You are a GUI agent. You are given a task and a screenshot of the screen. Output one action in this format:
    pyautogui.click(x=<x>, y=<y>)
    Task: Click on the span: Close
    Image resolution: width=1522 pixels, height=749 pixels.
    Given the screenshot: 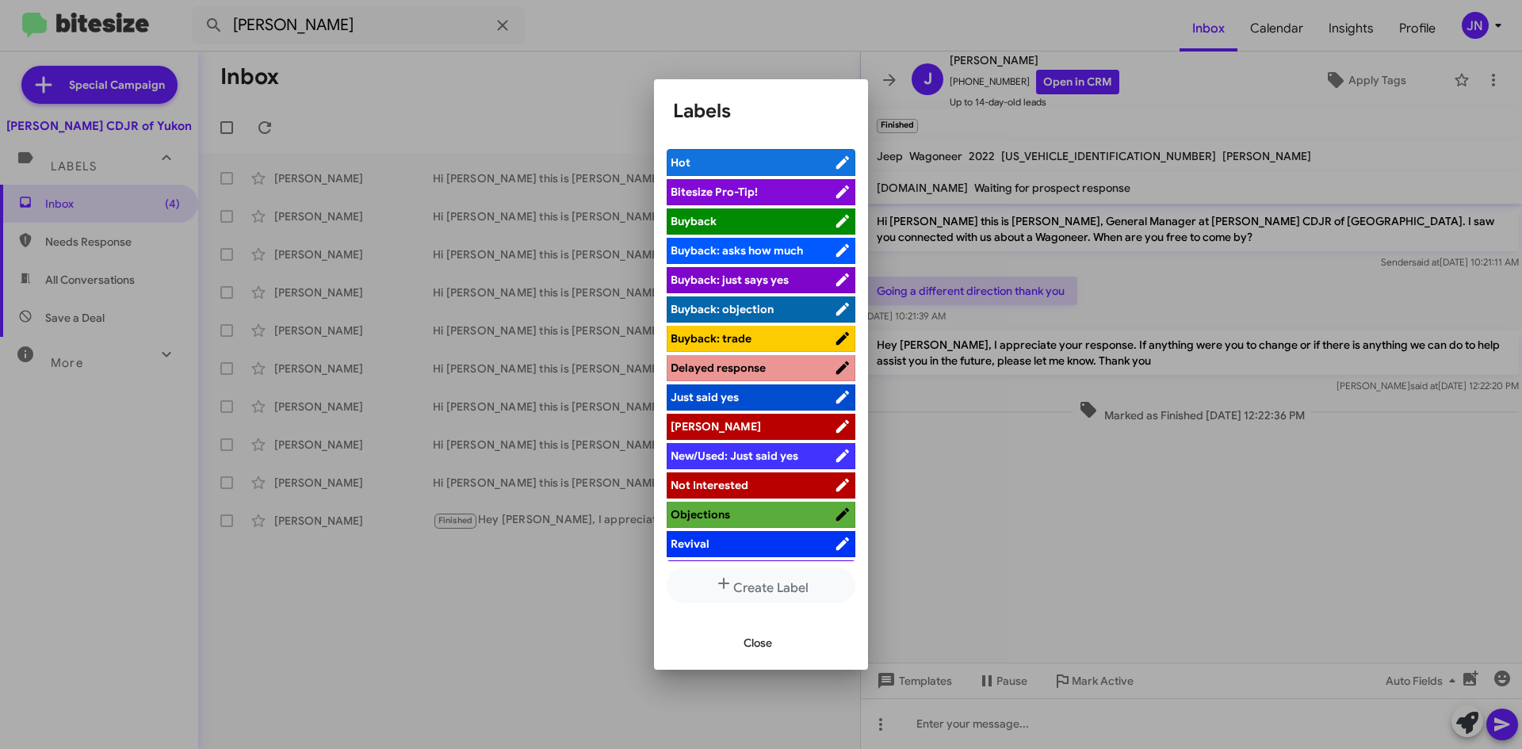 What is the action you would take?
    pyautogui.click(x=758, y=643)
    